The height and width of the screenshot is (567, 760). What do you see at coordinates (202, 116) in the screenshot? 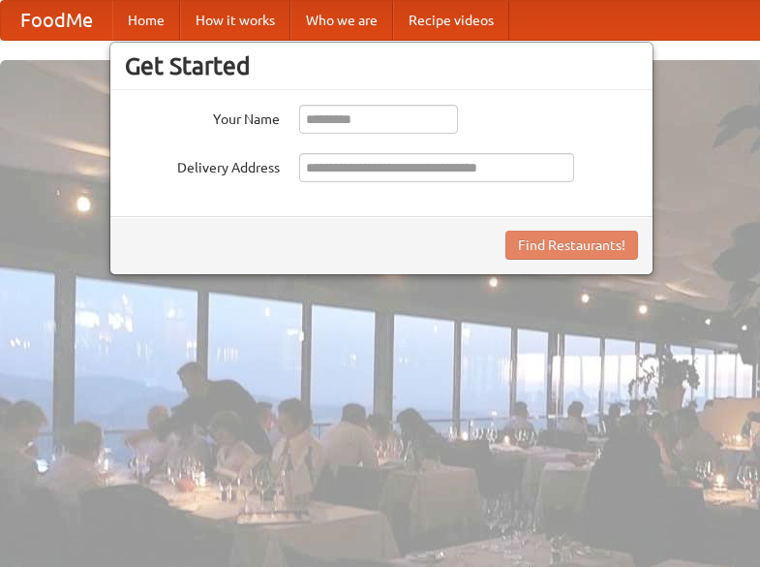
I see `label: Your Name` at bounding box center [202, 116].